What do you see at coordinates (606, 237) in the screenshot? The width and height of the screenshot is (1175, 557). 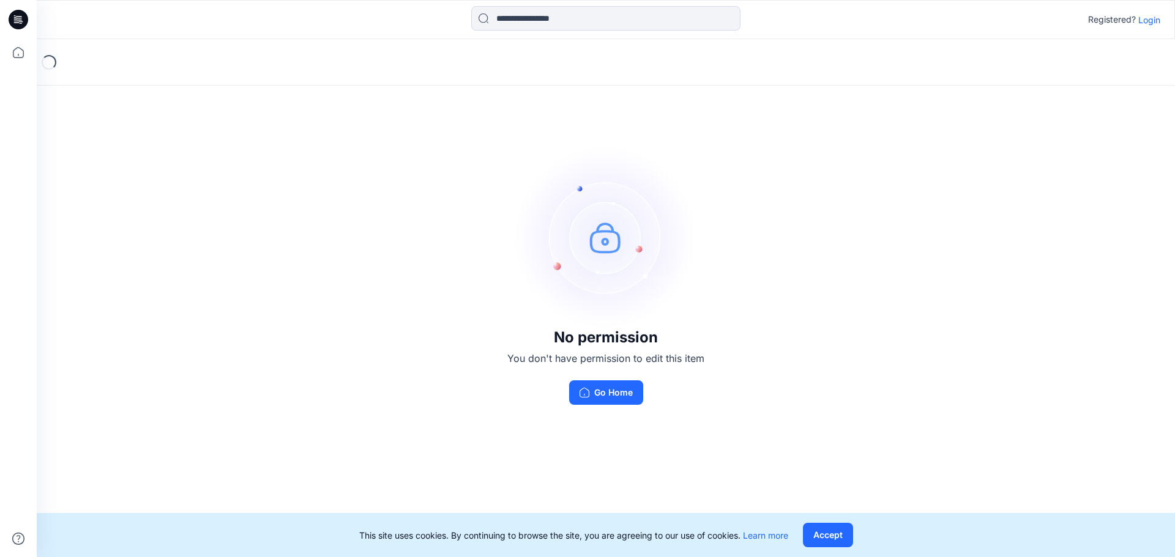 I see `img: no-perm.svg` at bounding box center [606, 237].